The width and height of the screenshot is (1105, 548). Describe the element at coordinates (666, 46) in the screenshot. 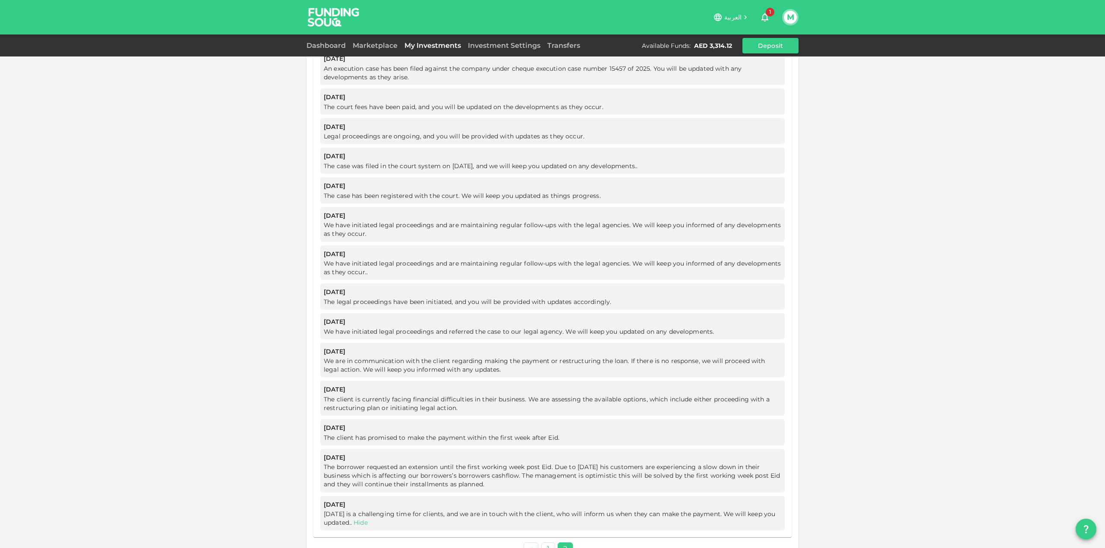

I see `div: Available Funds :` at that location.